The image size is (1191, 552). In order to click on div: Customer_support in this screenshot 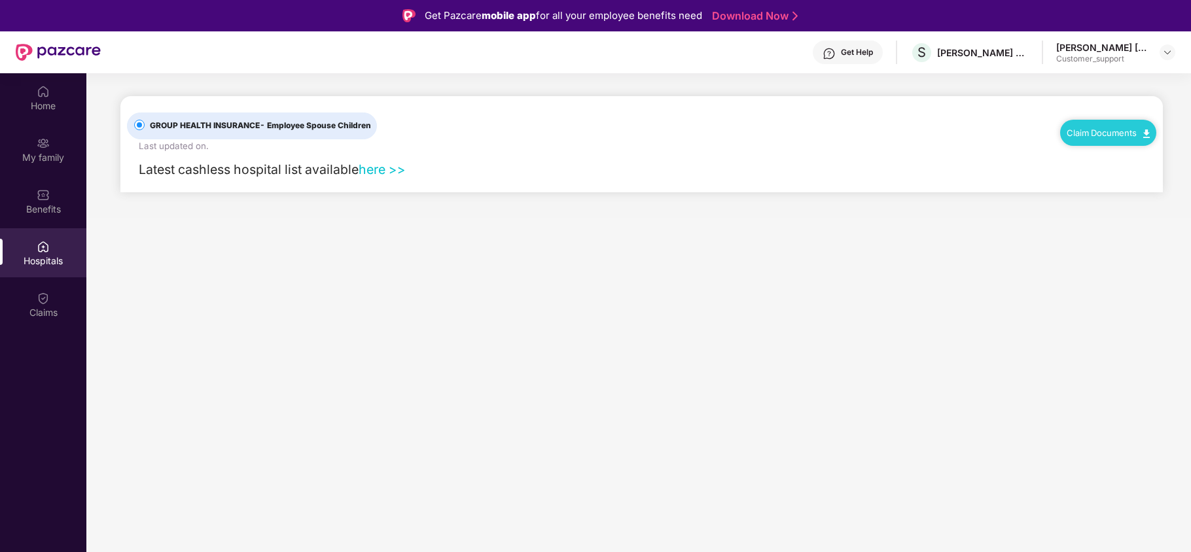, I will do `click(1102, 59)`.